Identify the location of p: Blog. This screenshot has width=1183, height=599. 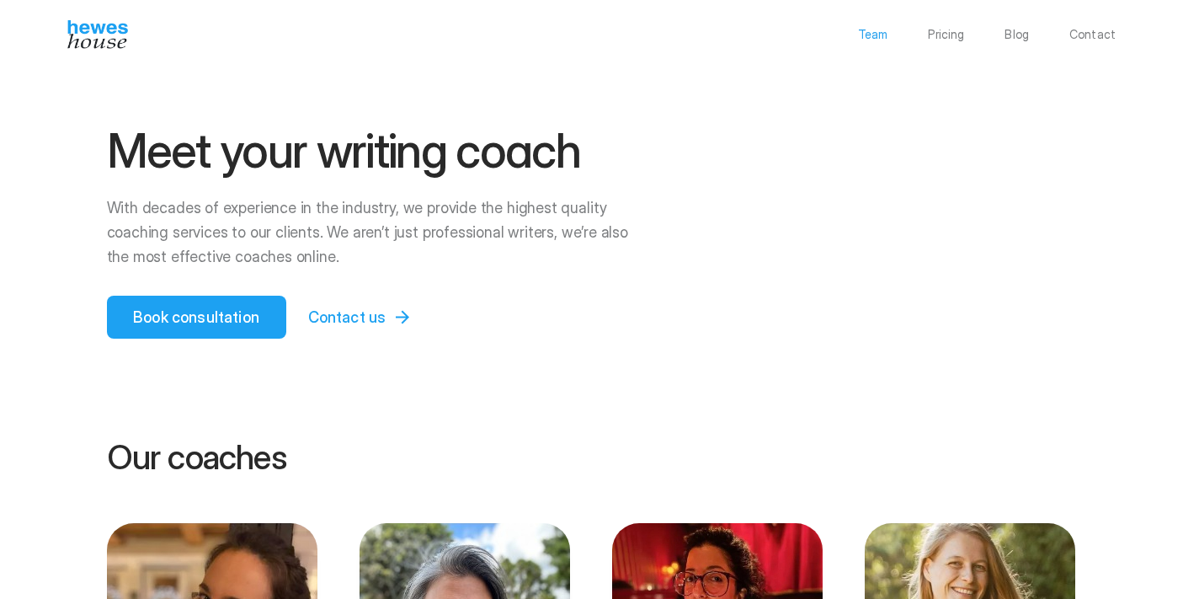
(1017, 35).